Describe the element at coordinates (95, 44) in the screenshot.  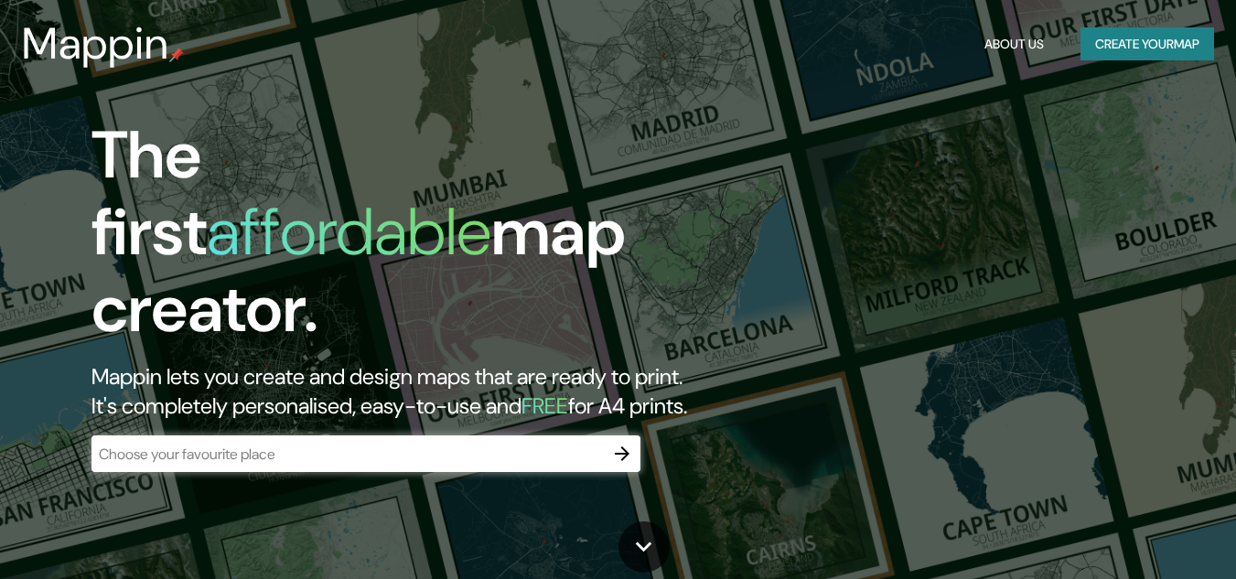
I see `h3: Mappin` at that location.